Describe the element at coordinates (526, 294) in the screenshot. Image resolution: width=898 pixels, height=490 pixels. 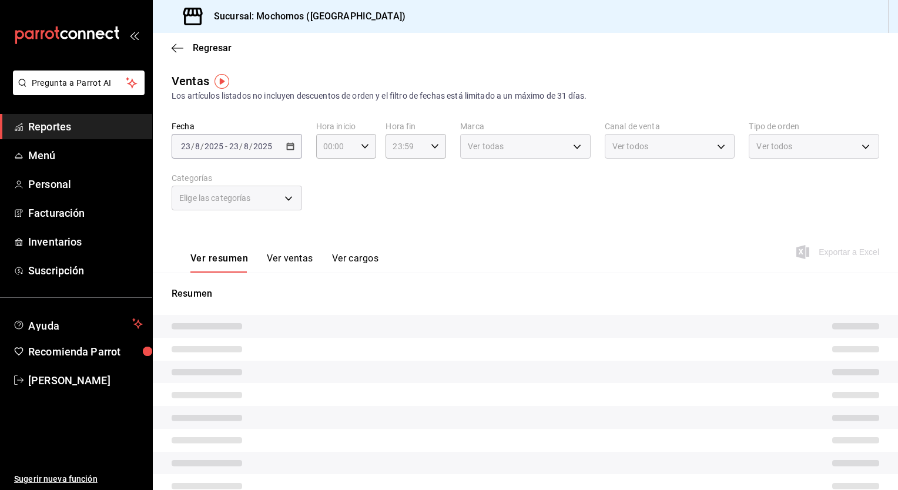
I see `p: Resumen` at that location.